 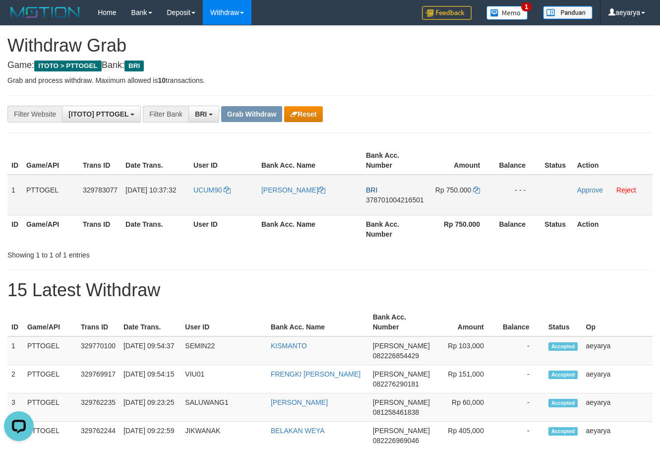 I want to click on h4: Game: Bank:, so click(x=330, y=65).